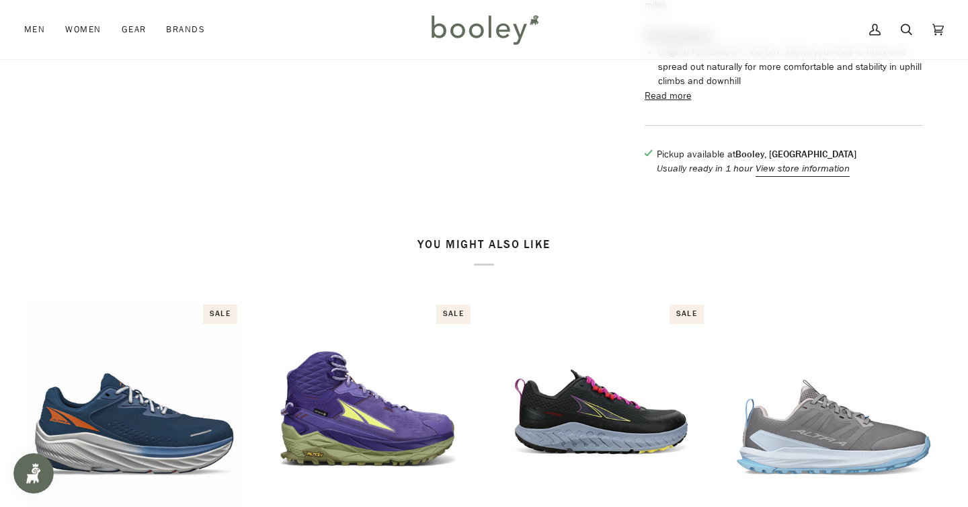  Describe the element at coordinates (669, 96) in the screenshot. I see `button: Read more` at that location.